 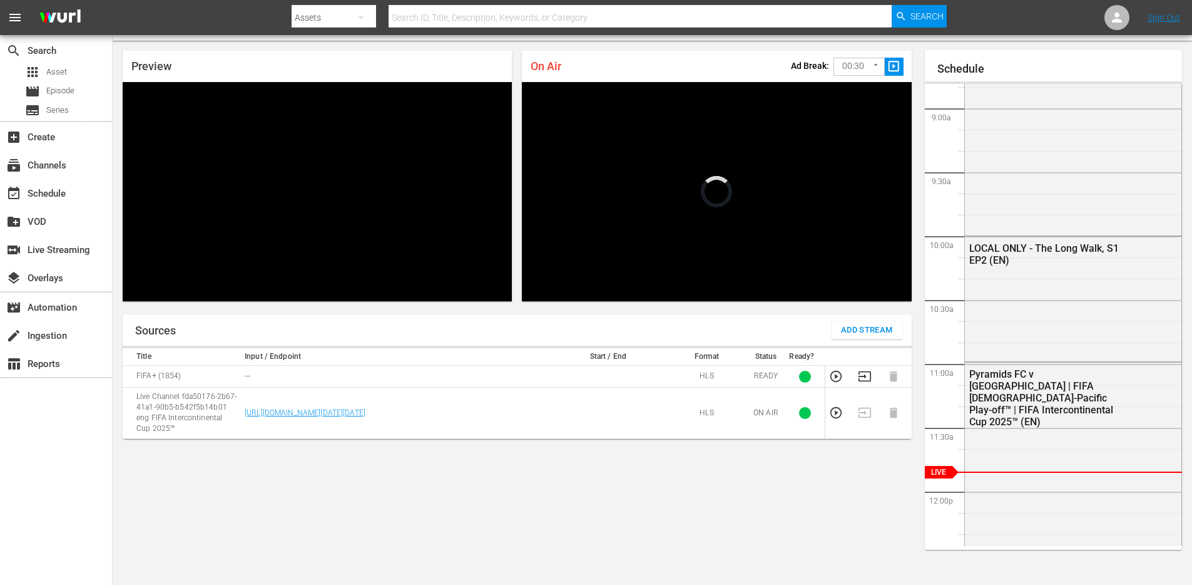 What do you see at coordinates (546, 66) in the screenshot?
I see `span: On Air` at bounding box center [546, 66].